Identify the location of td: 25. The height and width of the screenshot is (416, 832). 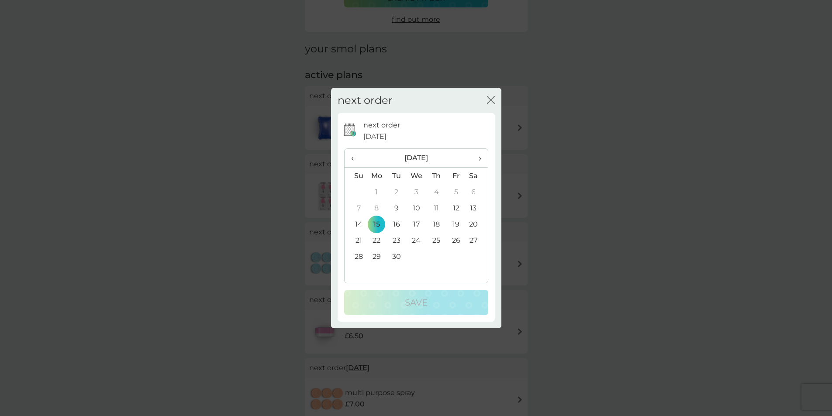
(436, 240).